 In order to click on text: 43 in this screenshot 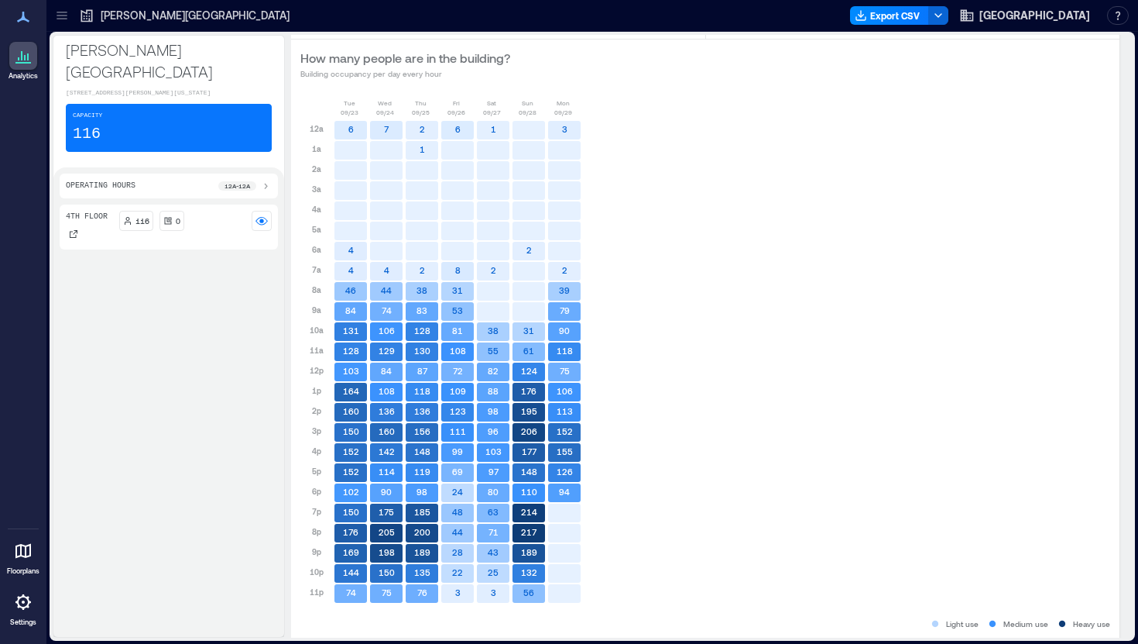, I will do `click(493, 551)`.